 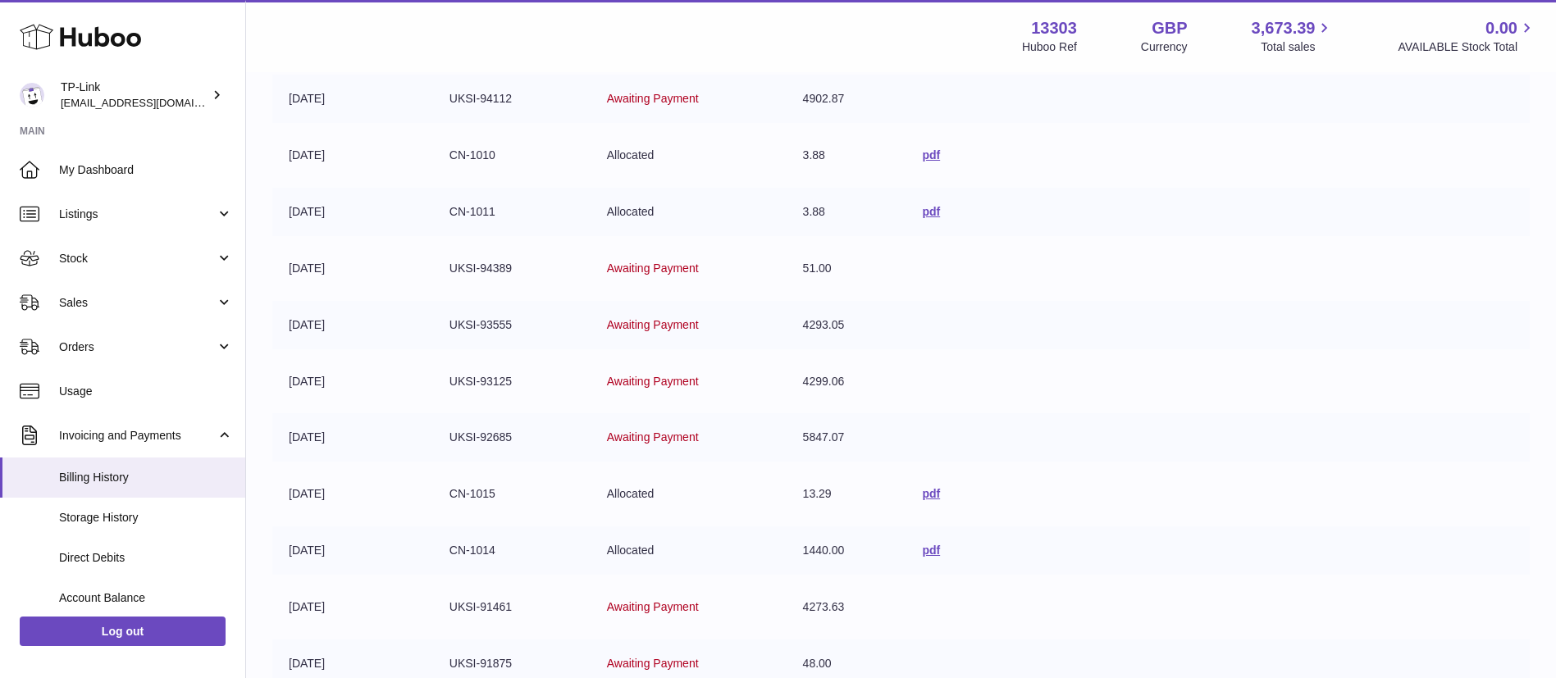 I want to click on span: My Dashboard, so click(x=146, y=170).